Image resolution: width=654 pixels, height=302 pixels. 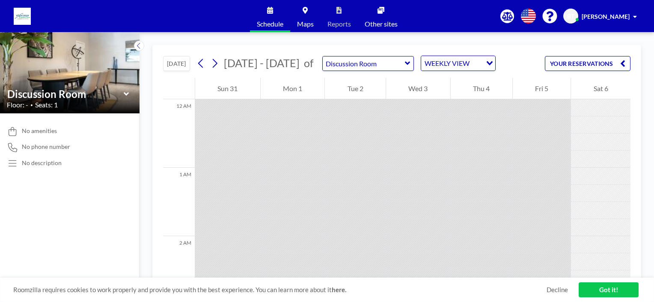 I want to click on div: Mon 1, so click(x=293, y=89).